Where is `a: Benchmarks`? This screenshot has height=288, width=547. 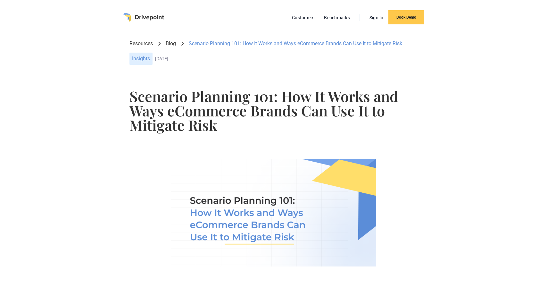 a: Benchmarks is located at coordinates (337, 18).